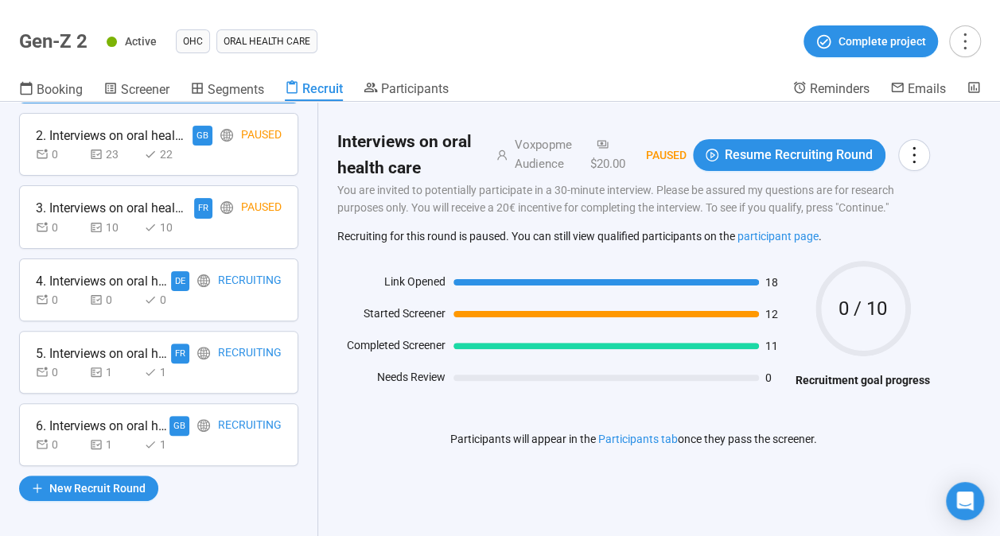 The height and width of the screenshot is (536, 1000). What do you see at coordinates (712, 155) in the screenshot?
I see `span: play-circle` at bounding box center [712, 155].